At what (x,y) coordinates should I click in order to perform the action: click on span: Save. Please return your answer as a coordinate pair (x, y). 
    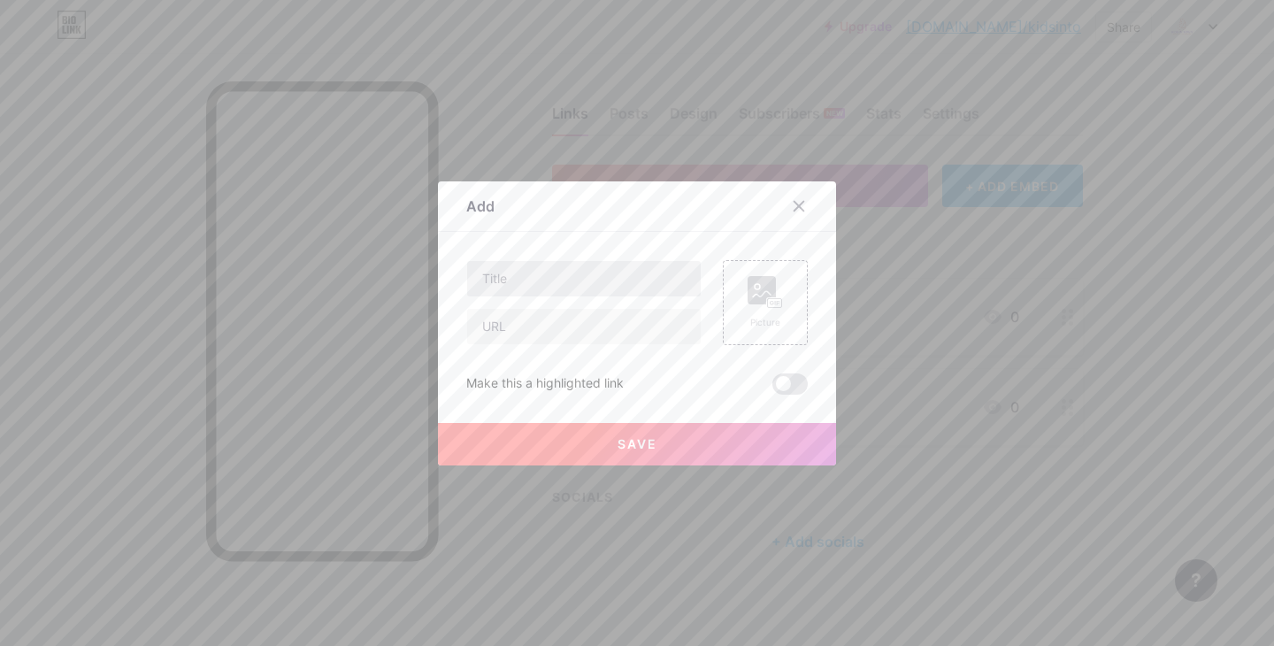
    Looking at the image, I should click on (637, 443).